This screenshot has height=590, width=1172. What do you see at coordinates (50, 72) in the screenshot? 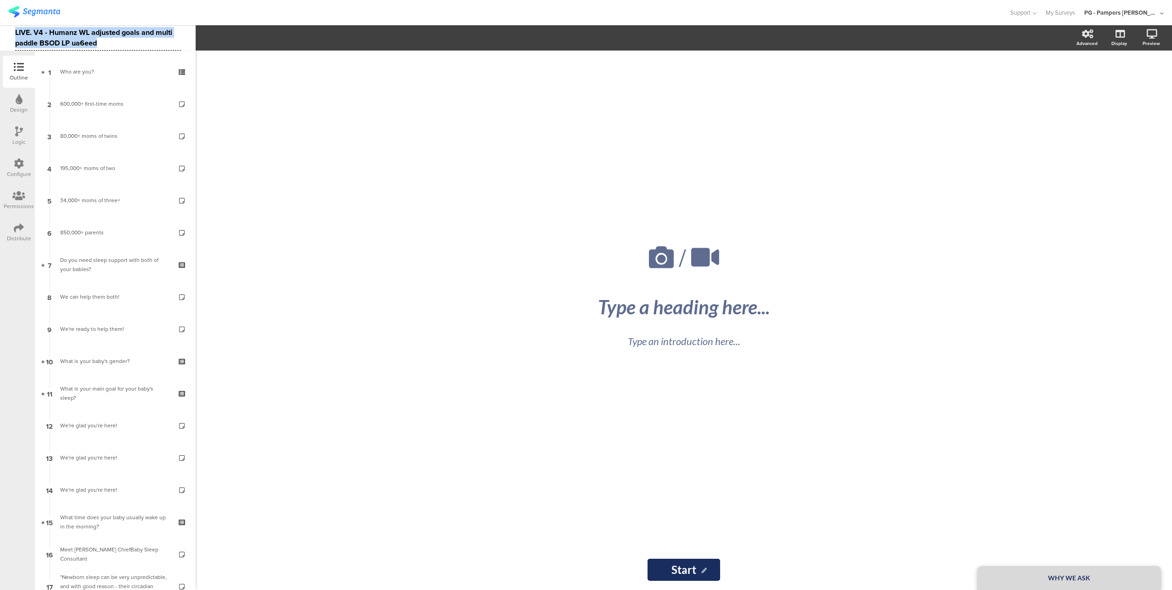
I see `span: 1` at bounding box center [50, 72].